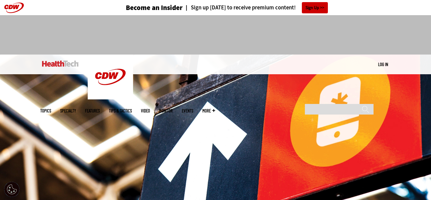  I want to click on a: Log in, so click(383, 64).